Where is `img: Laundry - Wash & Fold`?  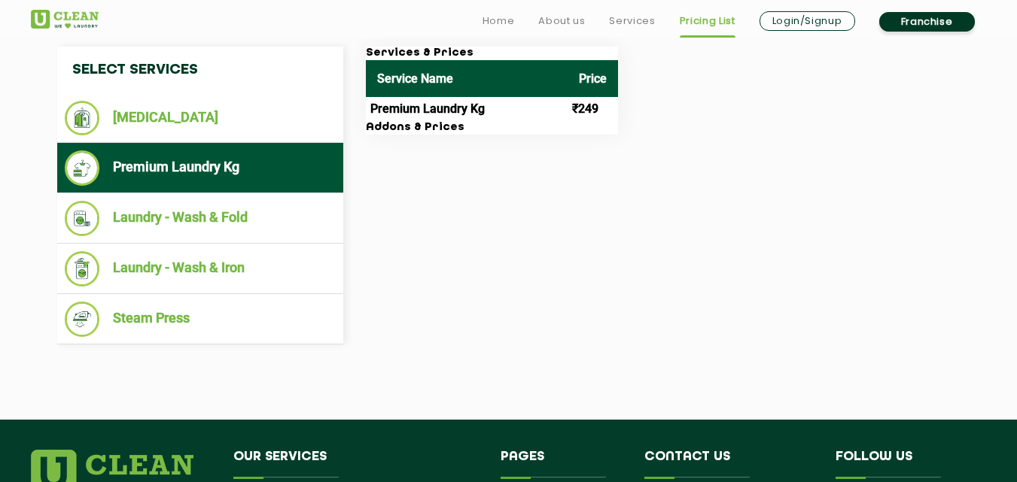 img: Laundry - Wash & Fold is located at coordinates (82, 218).